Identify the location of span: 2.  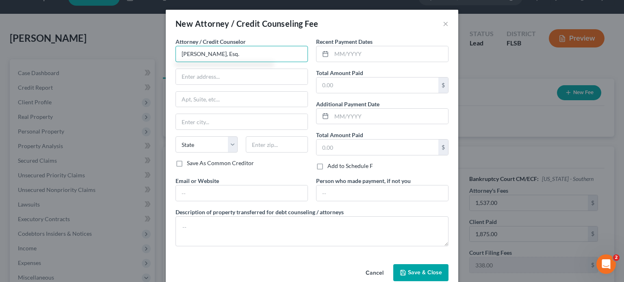
(616, 258).